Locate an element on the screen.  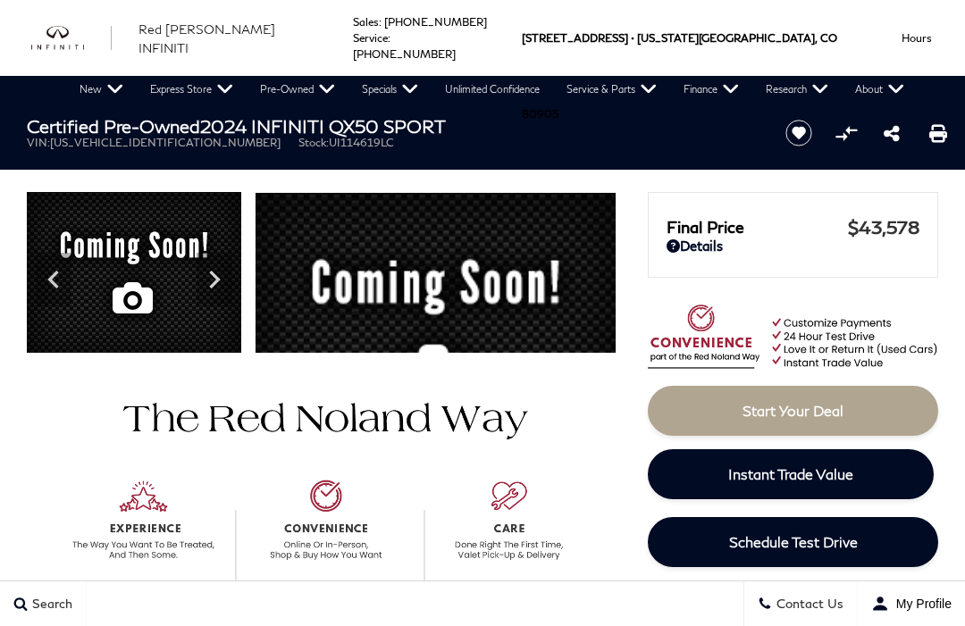
a: Share this Certified Pre-Owned 2024 INFINITI QX50 SPORT is located at coordinates (892, 133).